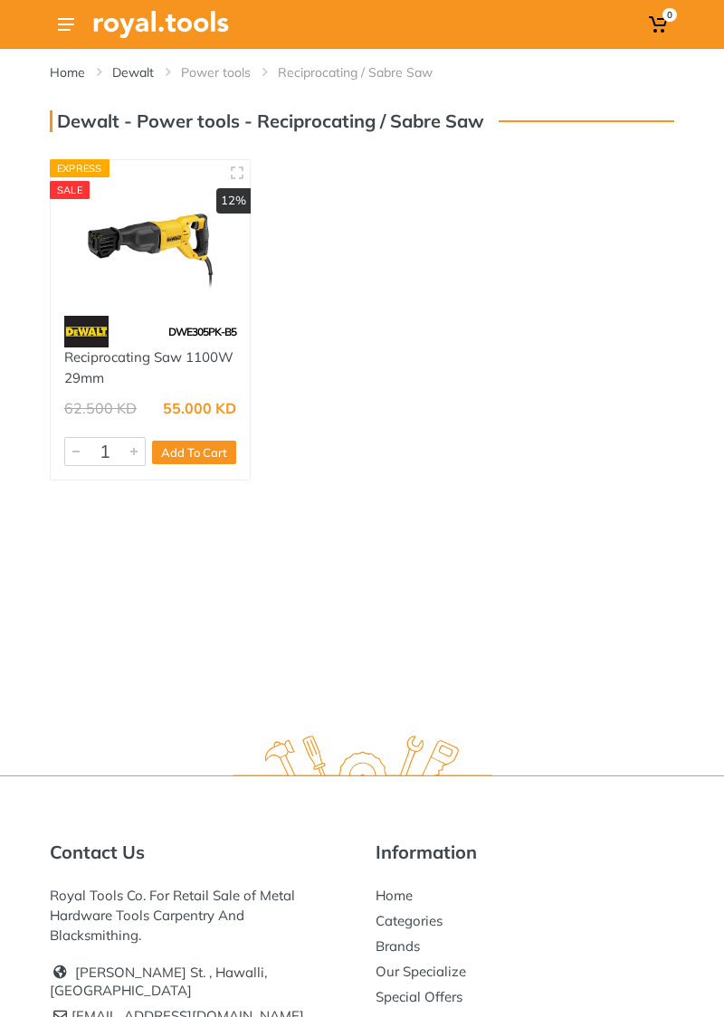 Image resolution: width=724 pixels, height=1017 pixels. I want to click on a: Reciprocating Saw 1100W 29mm, so click(148, 368).